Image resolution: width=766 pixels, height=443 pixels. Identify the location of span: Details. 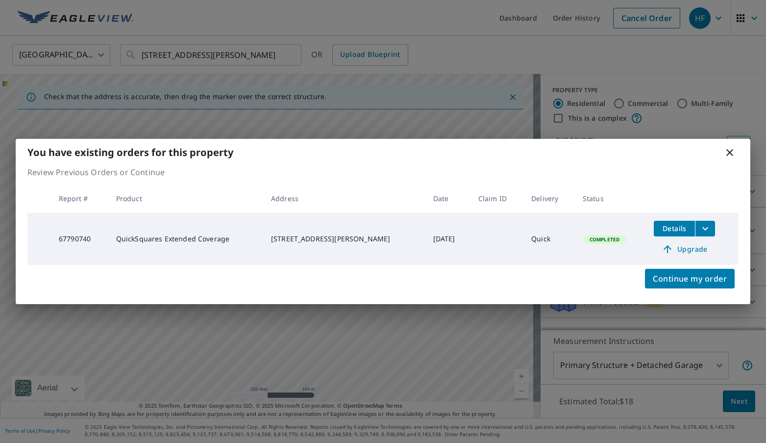
(674, 228).